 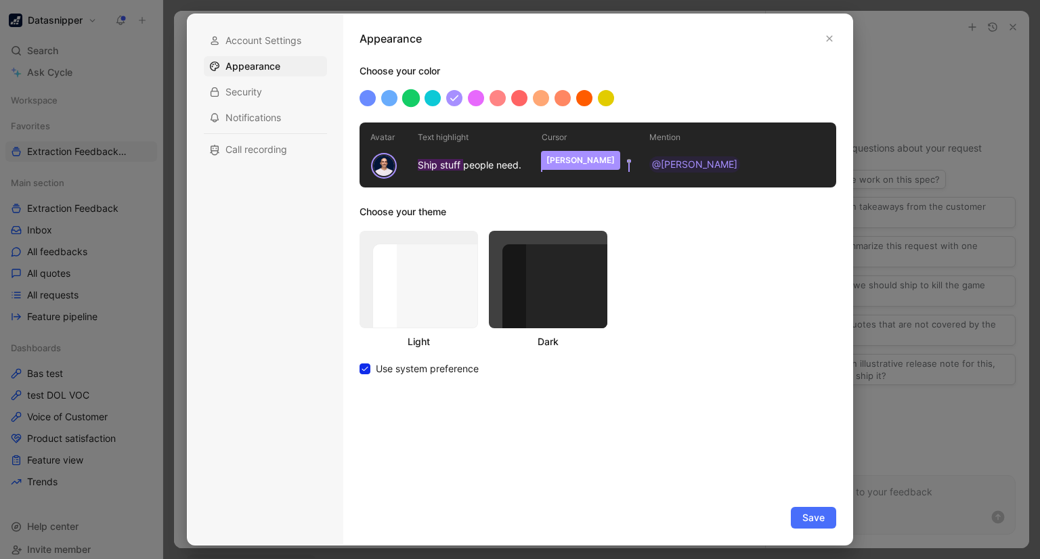 I want to click on div: people need., so click(x=469, y=164).